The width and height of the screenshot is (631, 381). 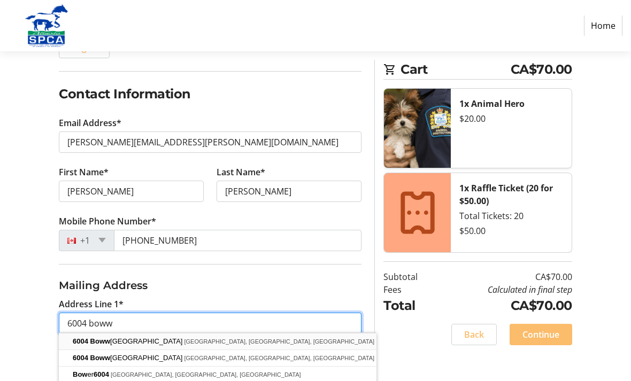 What do you see at coordinates (410, 306) in the screenshot?
I see `td: Total` at bounding box center [410, 306].